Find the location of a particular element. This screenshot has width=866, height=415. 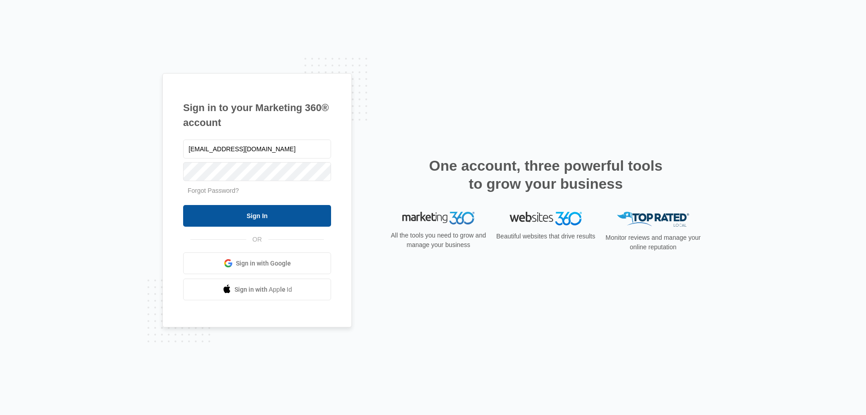

a: Sign in with Apple Id is located at coordinates (257, 289).